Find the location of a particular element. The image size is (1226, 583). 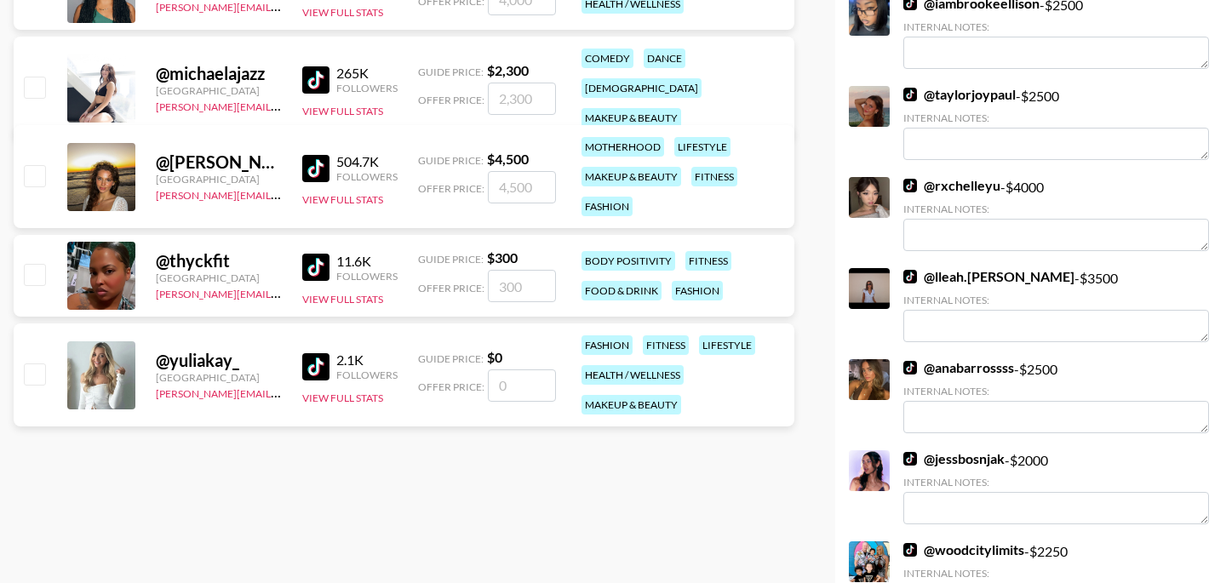

div: 11.6K is located at coordinates (367, 261).